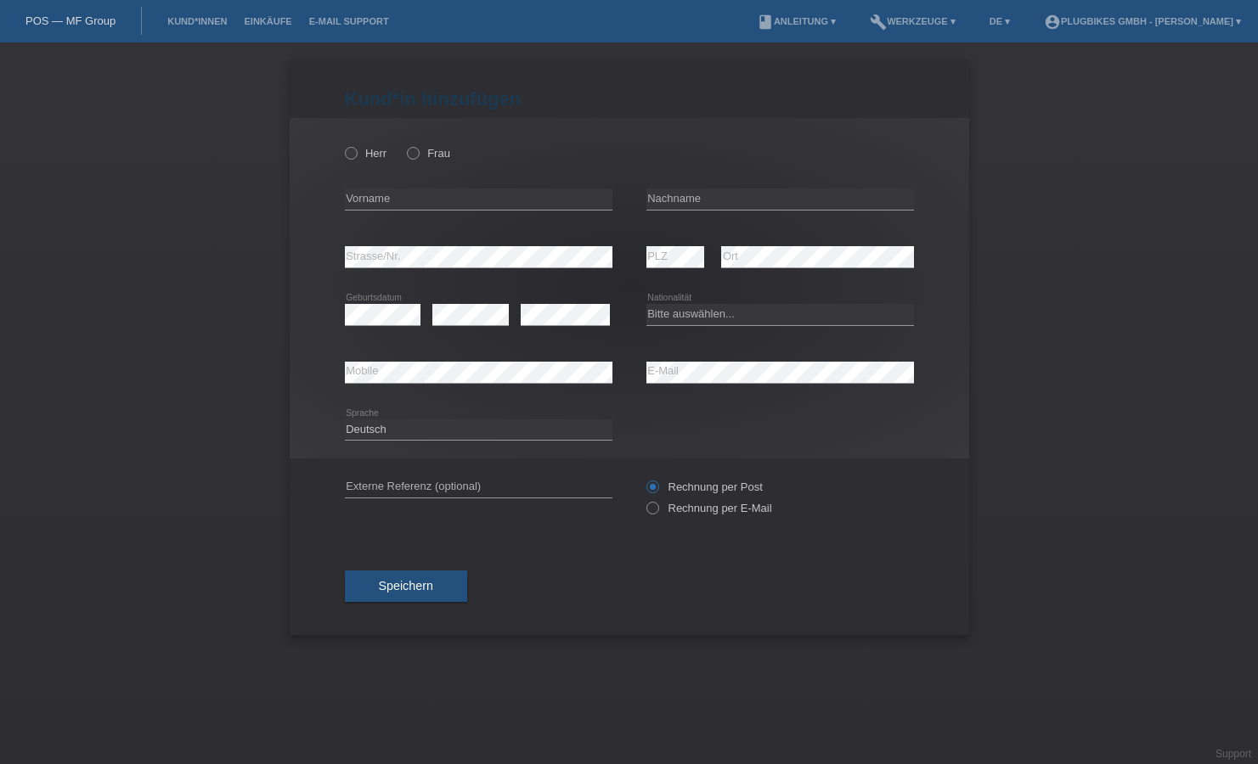 This screenshot has width=1258, height=764. I want to click on button: Speichern, so click(406, 587).